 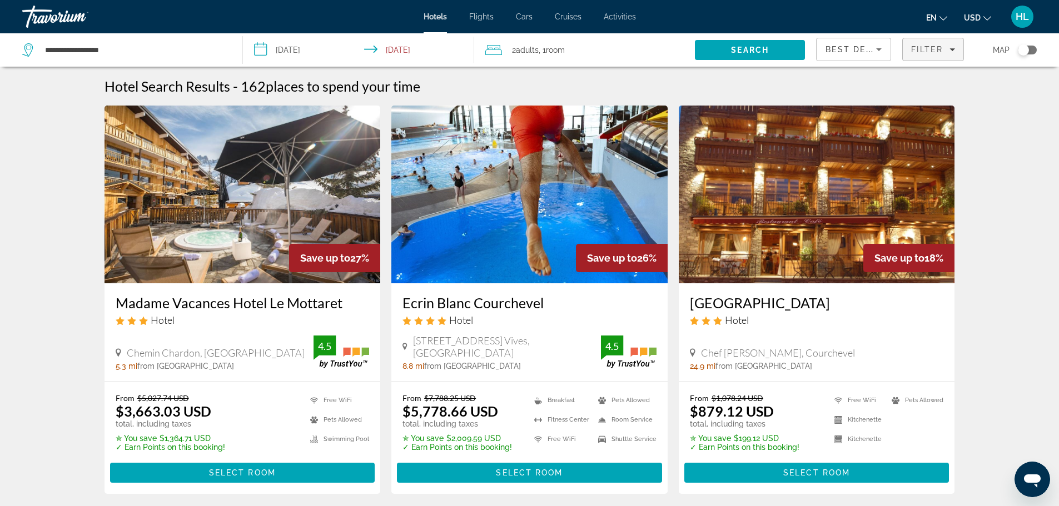 What do you see at coordinates (163, 411) in the screenshot?
I see `ins: $3,663.03 USD` at bounding box center [163, 411].